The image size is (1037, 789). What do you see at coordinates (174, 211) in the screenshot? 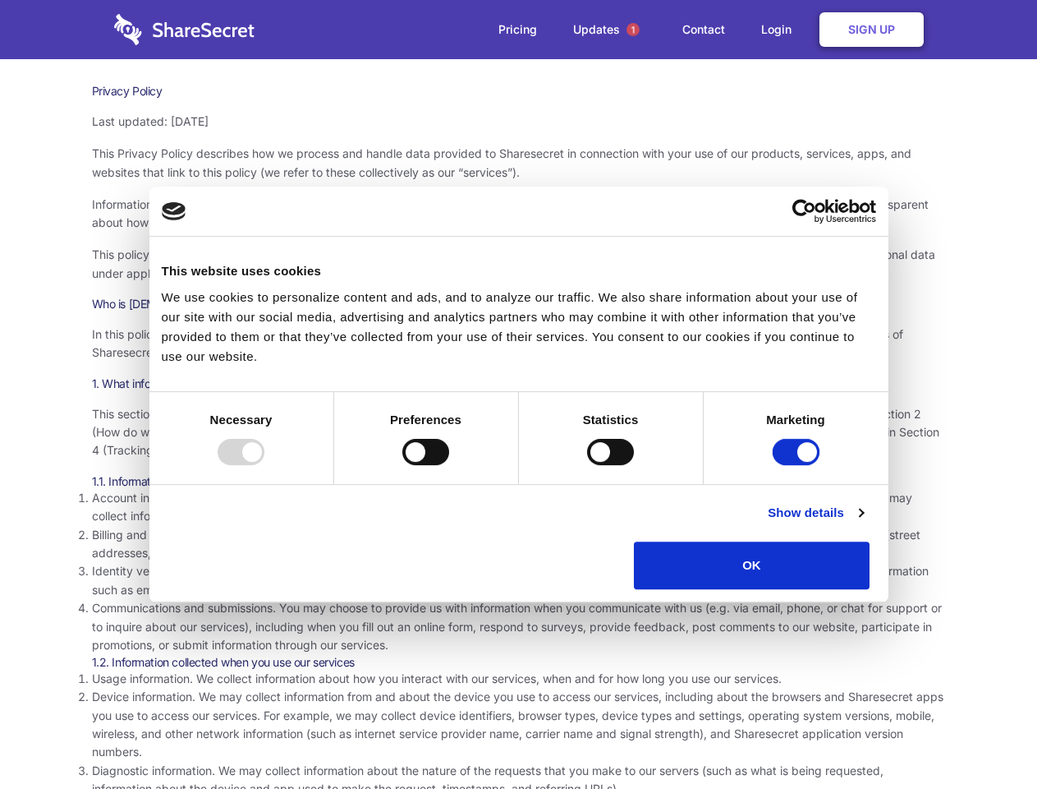
I see `img: logo` at bounding box center [174, 211].